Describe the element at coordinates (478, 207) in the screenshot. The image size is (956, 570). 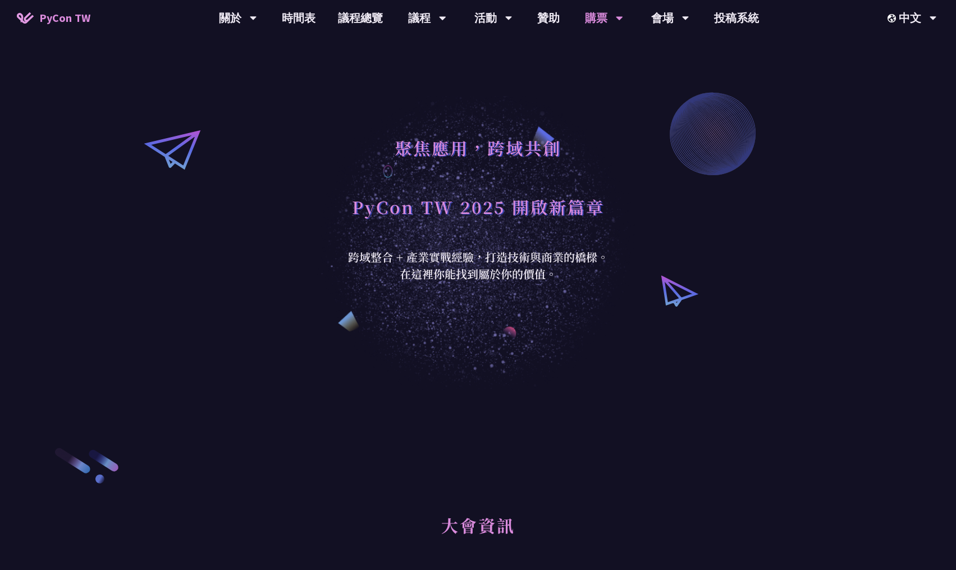
I see `h1: PyCon TW 2025 開啟新篇章` at that location.